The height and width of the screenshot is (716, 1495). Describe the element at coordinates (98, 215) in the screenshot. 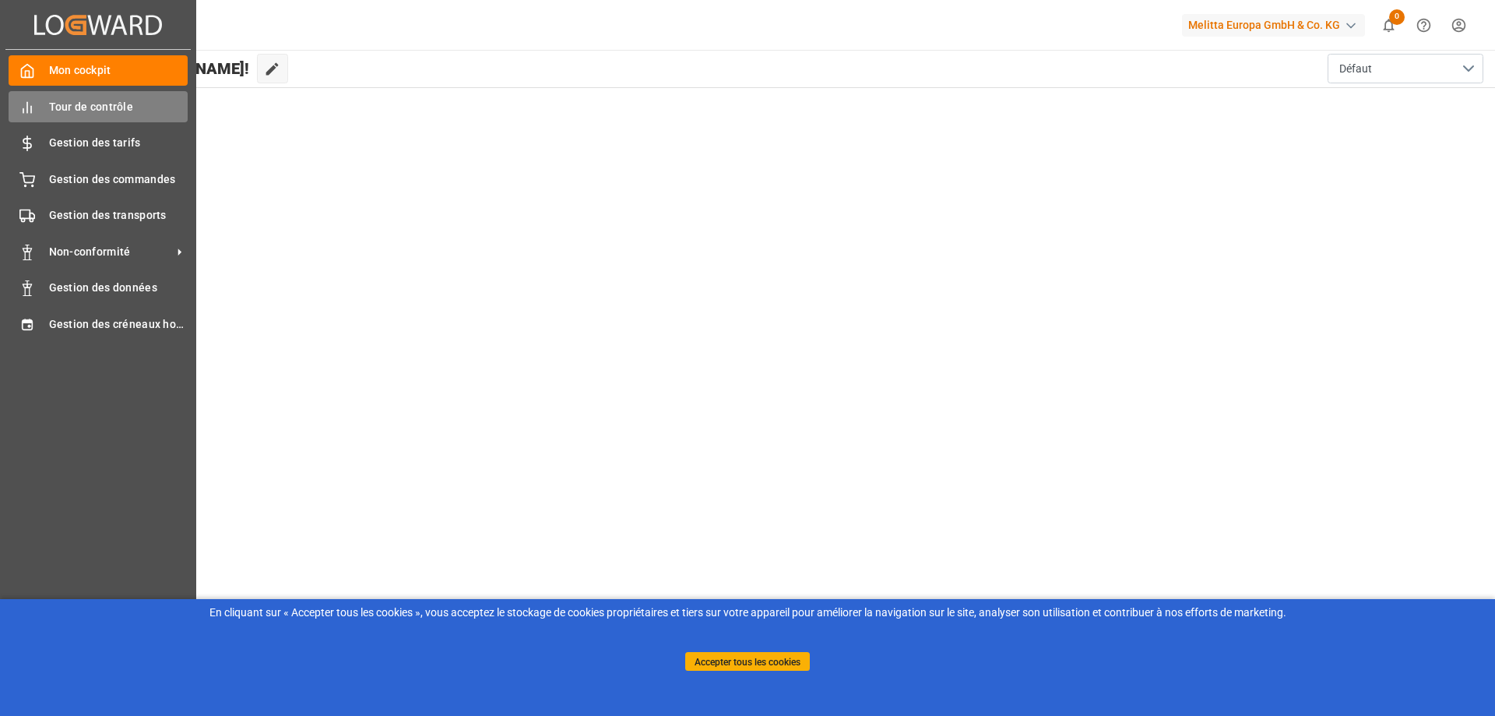

I see `a: Gestion des transports` at that location.